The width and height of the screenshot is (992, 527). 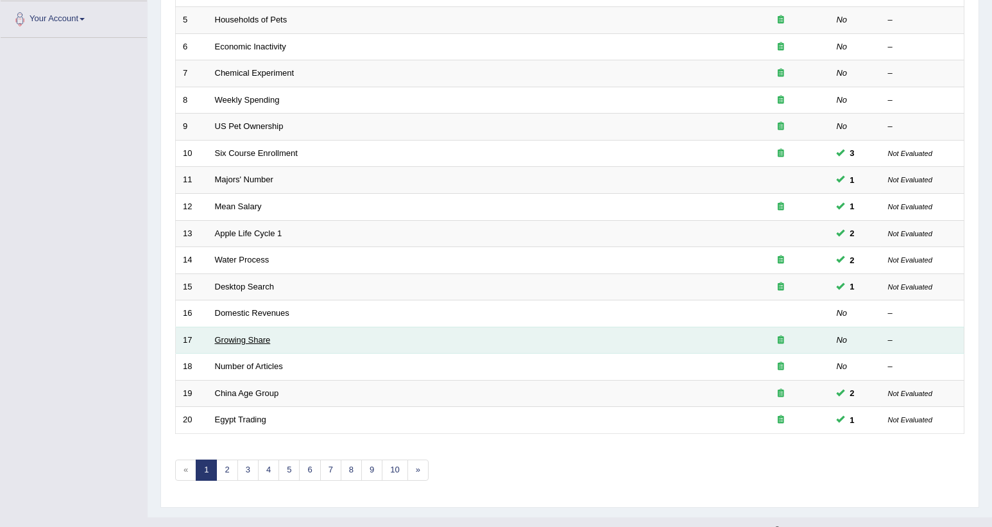 I want to click on td: 19, so click(x=192, y=393).